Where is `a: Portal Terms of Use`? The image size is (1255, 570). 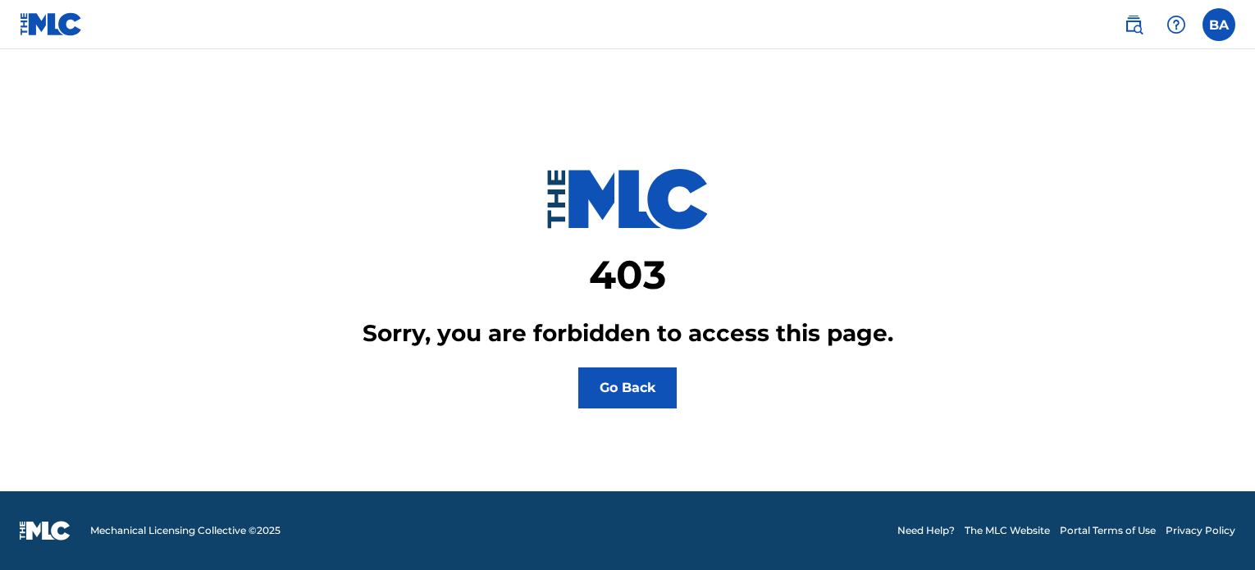 a: Portal Terms of Use is located at coordinates (1108, 531).